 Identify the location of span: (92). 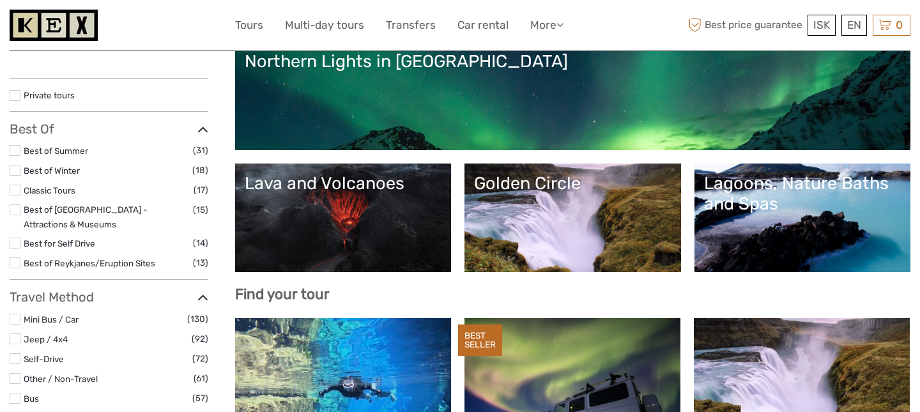
(200, 339).